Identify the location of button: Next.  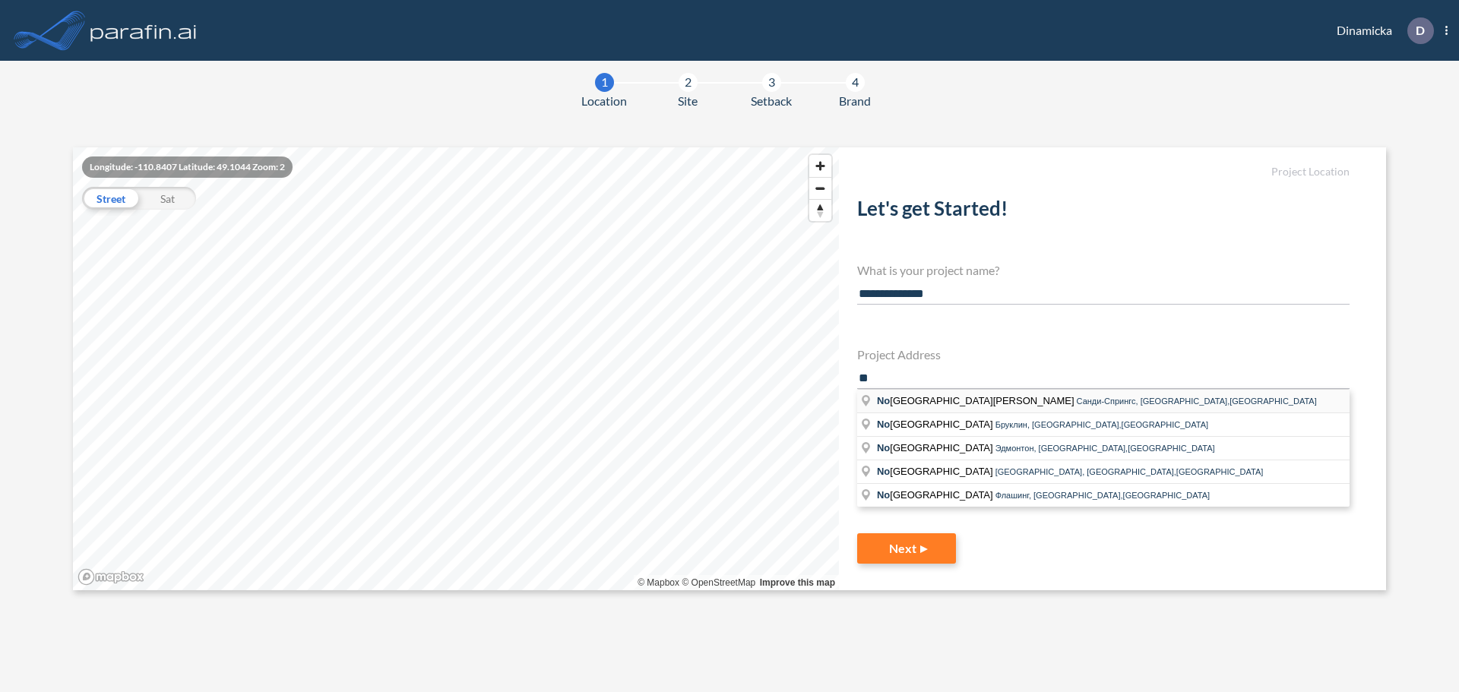
(906, 548).